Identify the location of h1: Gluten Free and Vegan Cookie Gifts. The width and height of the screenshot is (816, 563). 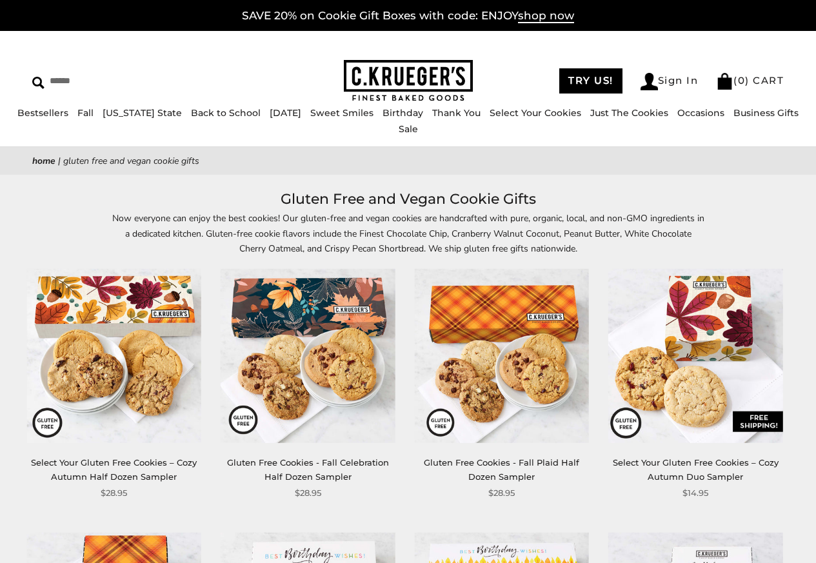
(408, 199).